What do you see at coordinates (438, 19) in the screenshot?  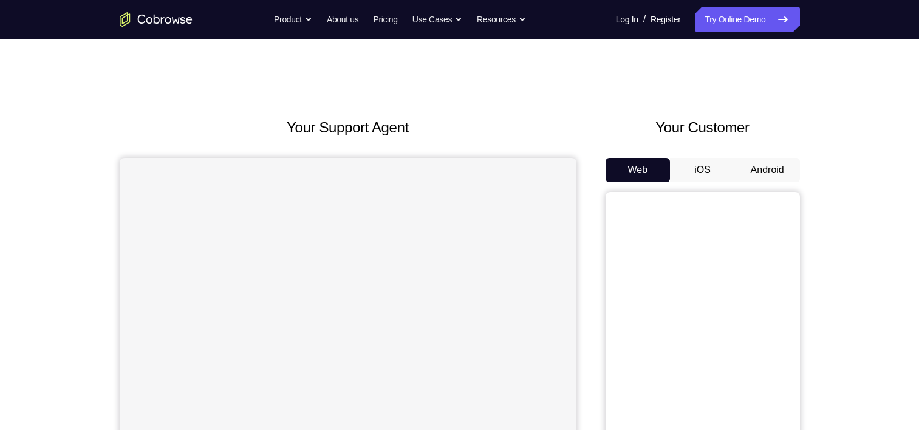 I see `button: Use Cases` at bounding box center [438, 19].